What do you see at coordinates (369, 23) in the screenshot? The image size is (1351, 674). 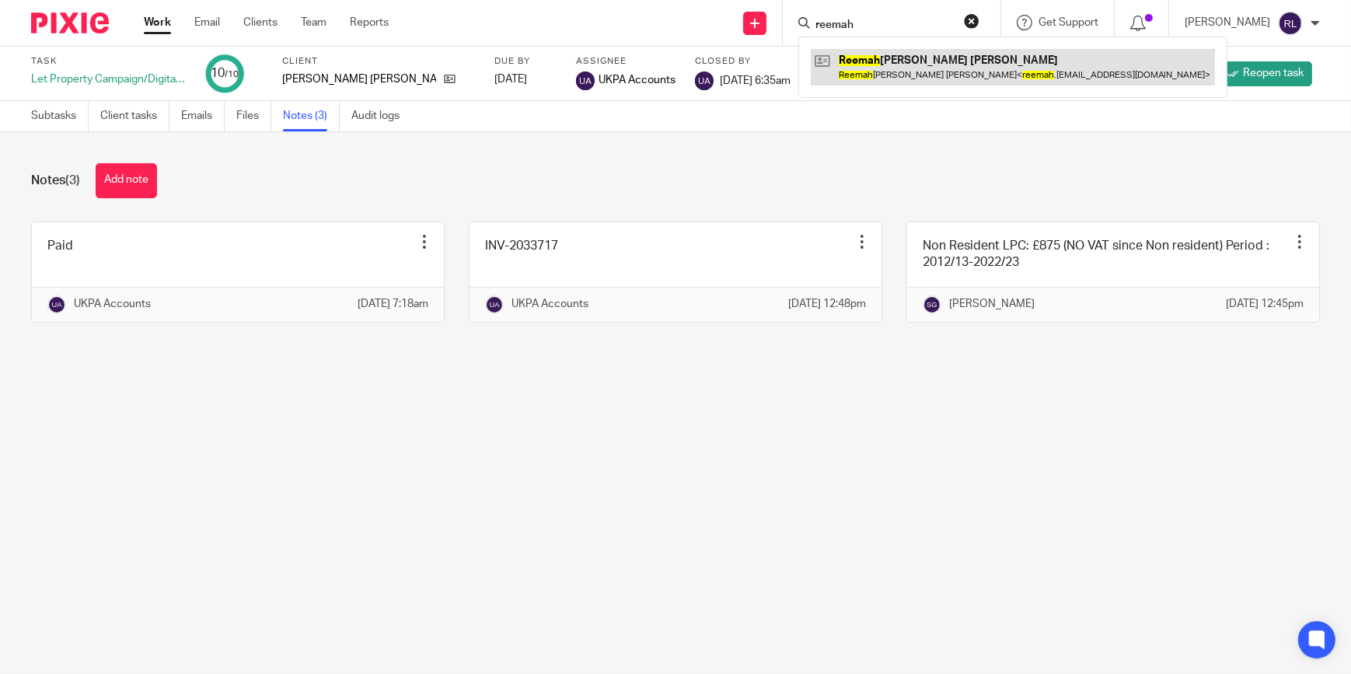 I see `a: Reports` at bounding box center [369, 23].